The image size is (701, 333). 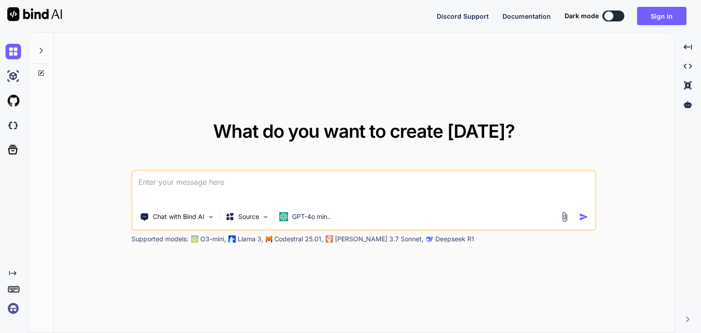 What do you see at coordinates (251, 239) in the screenshot?
I see `p: Llama 3,` at bounding box center [251, 239].